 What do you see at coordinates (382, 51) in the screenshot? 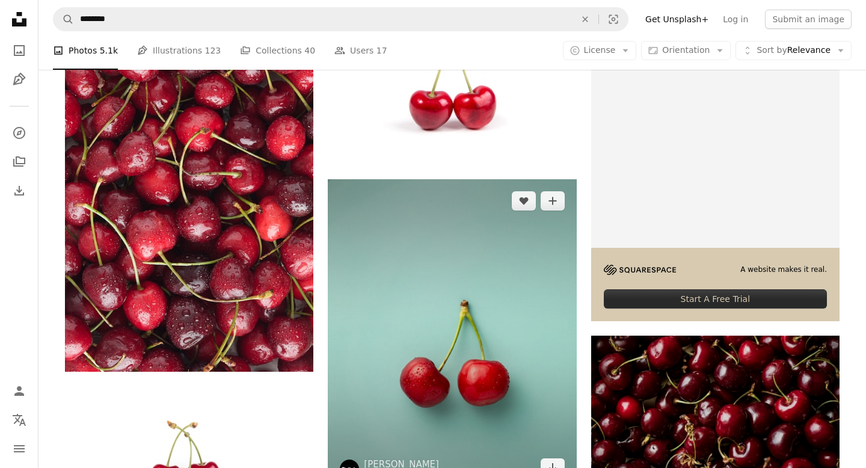
I see `span: 17` at bounding box center [382, 51].